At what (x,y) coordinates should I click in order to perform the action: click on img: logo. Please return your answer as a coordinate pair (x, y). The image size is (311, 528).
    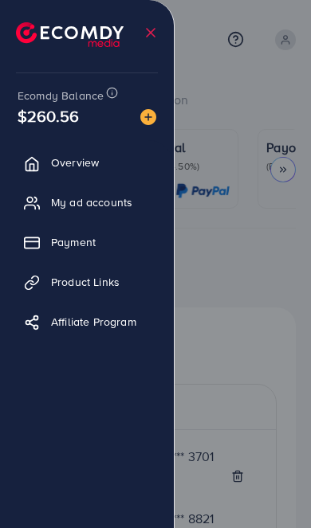
    Looking at the image, I should click on (69, 34).